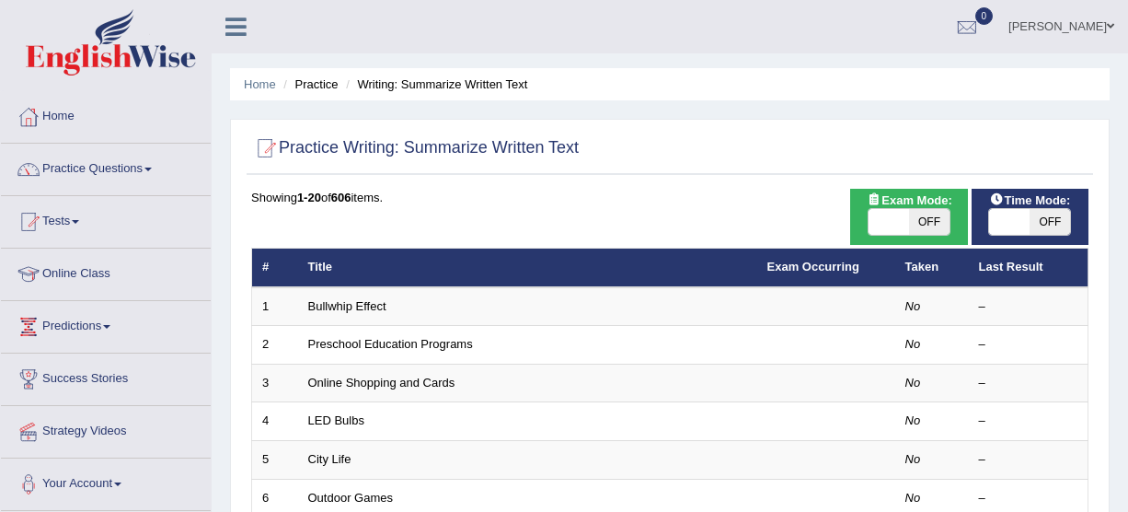 Image resolution: width=1128 pixels, height=512 pixels. Describe the element at coordinates (984, 16) in the screenshot. I see `span: 0` at that location.